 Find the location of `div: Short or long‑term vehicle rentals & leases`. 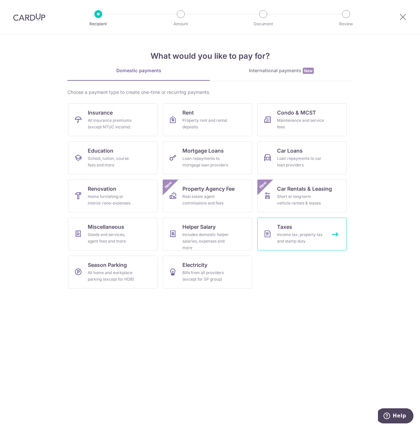

div: Short or long‑term vehicle rentals & leases is located at coordinates (300, 200).